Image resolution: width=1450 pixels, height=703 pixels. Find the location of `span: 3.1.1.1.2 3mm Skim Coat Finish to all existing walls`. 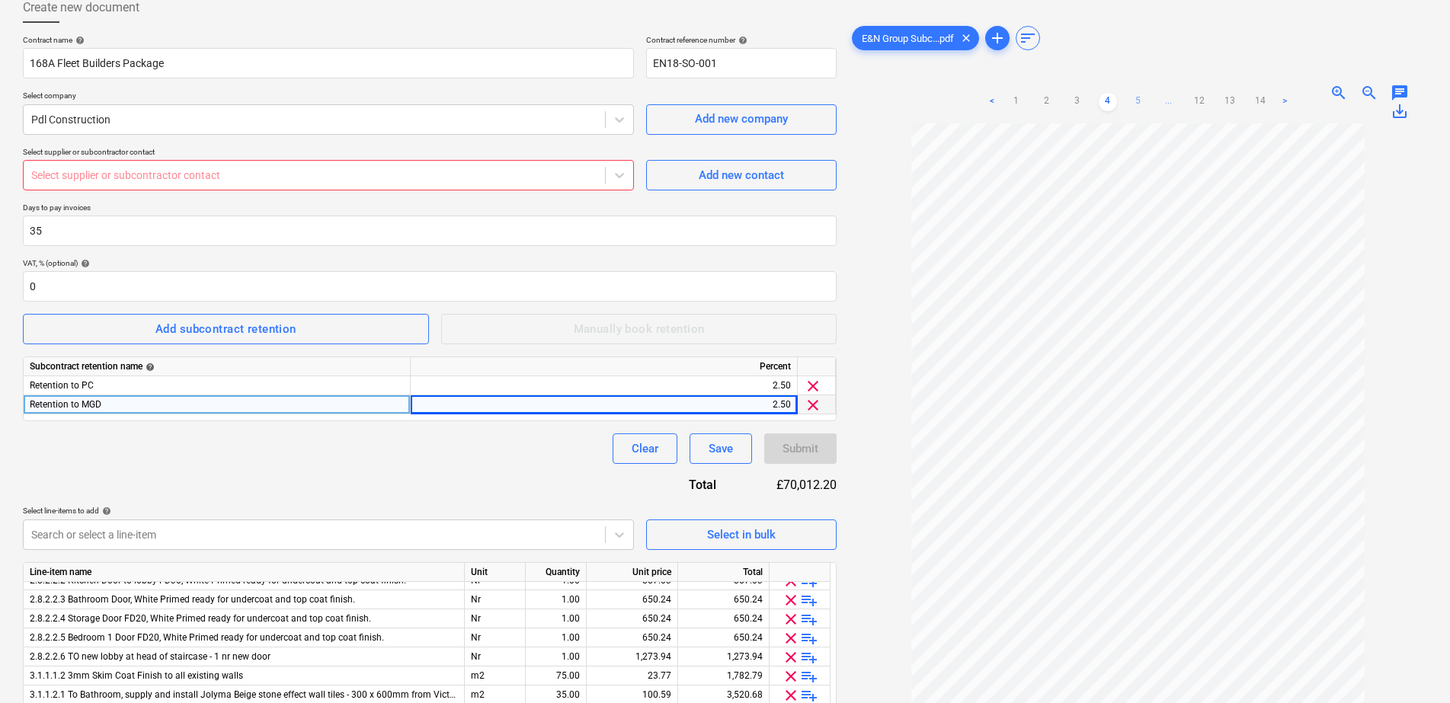

span: 3.1.1.1.2 3mm Skim Coat Finish to all existing walls is located at coordinates (136, 676).